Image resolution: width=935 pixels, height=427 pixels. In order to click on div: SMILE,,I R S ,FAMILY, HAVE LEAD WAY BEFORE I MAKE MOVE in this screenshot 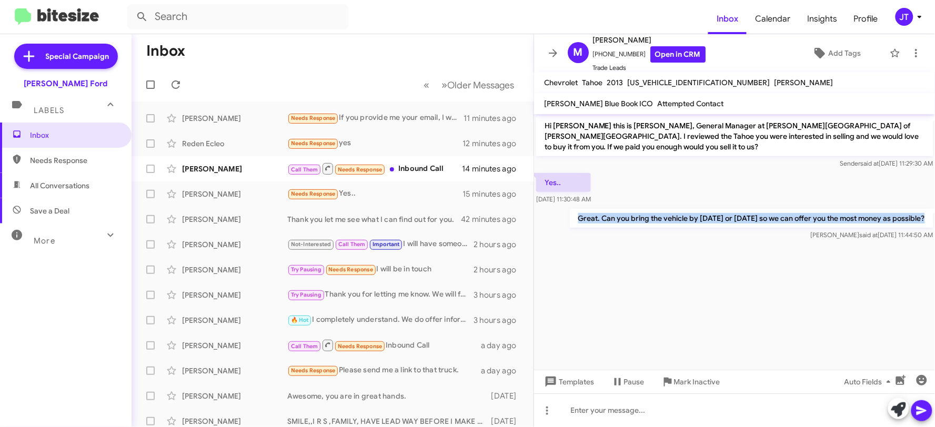, I will do `click(388, 422)`.